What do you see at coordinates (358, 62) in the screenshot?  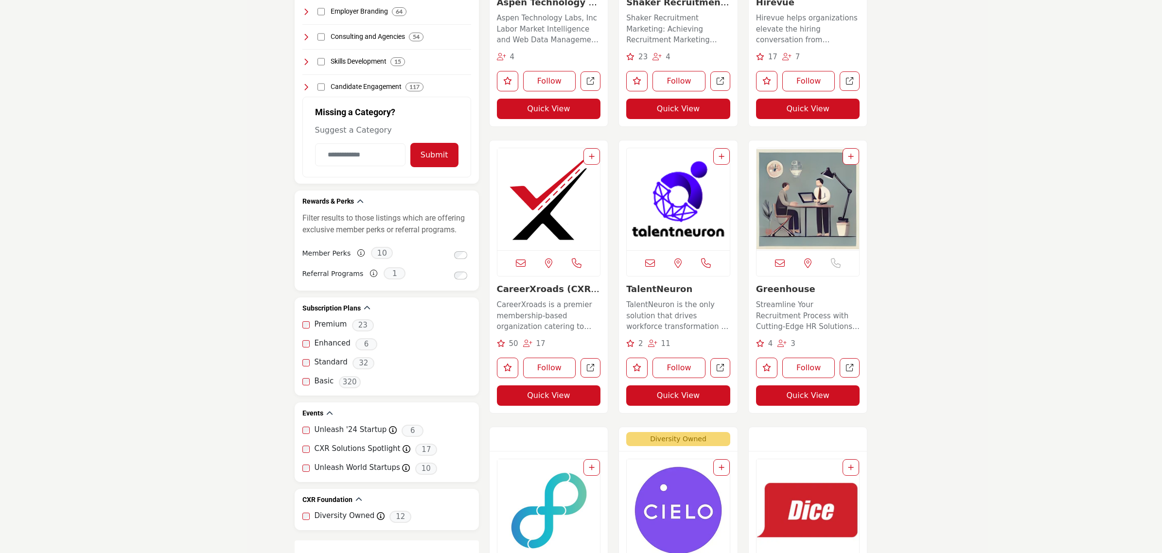 I see `h4: Skills Development: Programs and platforms focused on the development and enhancement of professi...` at bounding box center [358, 62].